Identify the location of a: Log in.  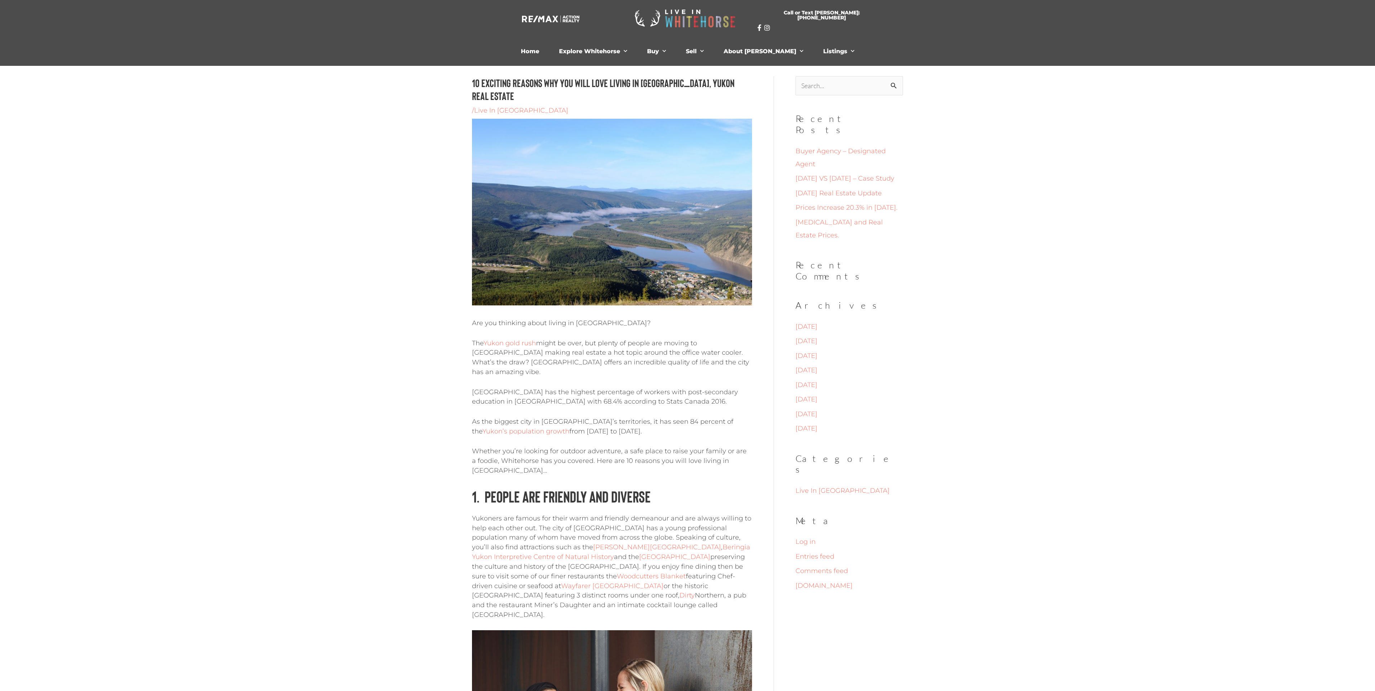
(806, 541).